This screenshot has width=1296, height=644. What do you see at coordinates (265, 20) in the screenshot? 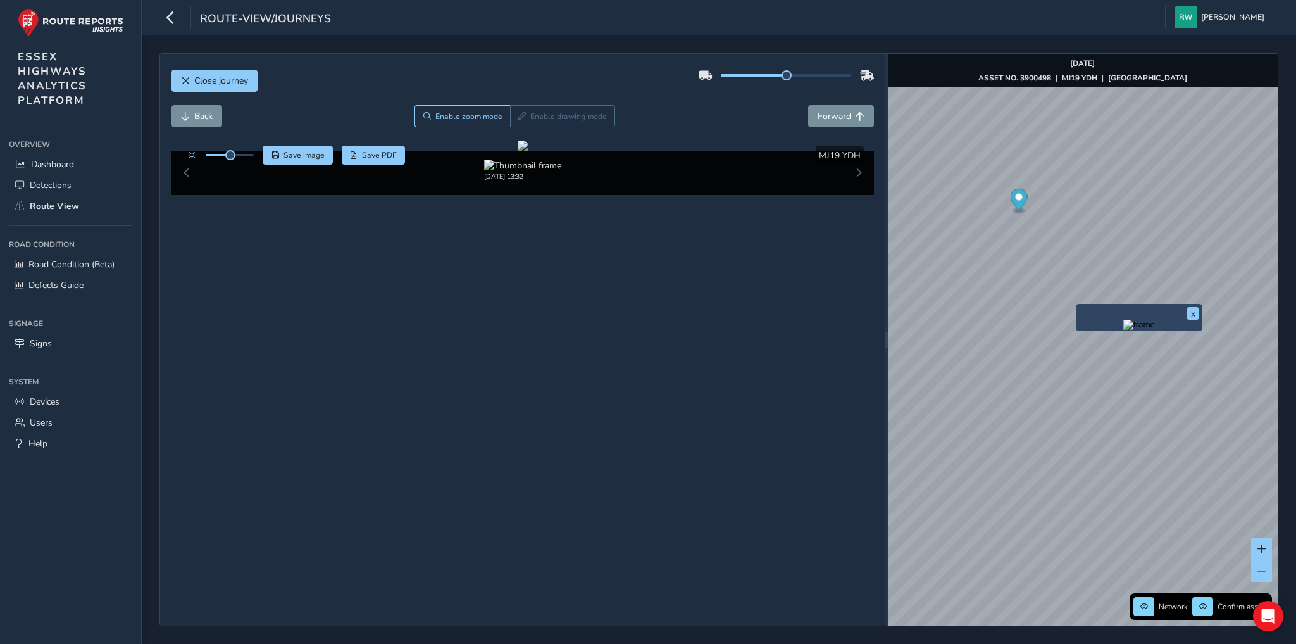
I see `span: route-view/journeys` at bounding box center [265, 20].